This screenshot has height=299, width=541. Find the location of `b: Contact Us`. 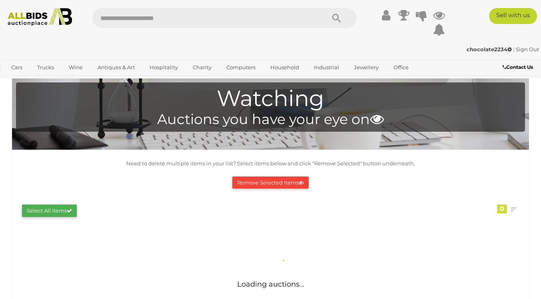

b: Contact Us is located at coordinates (518, 67).